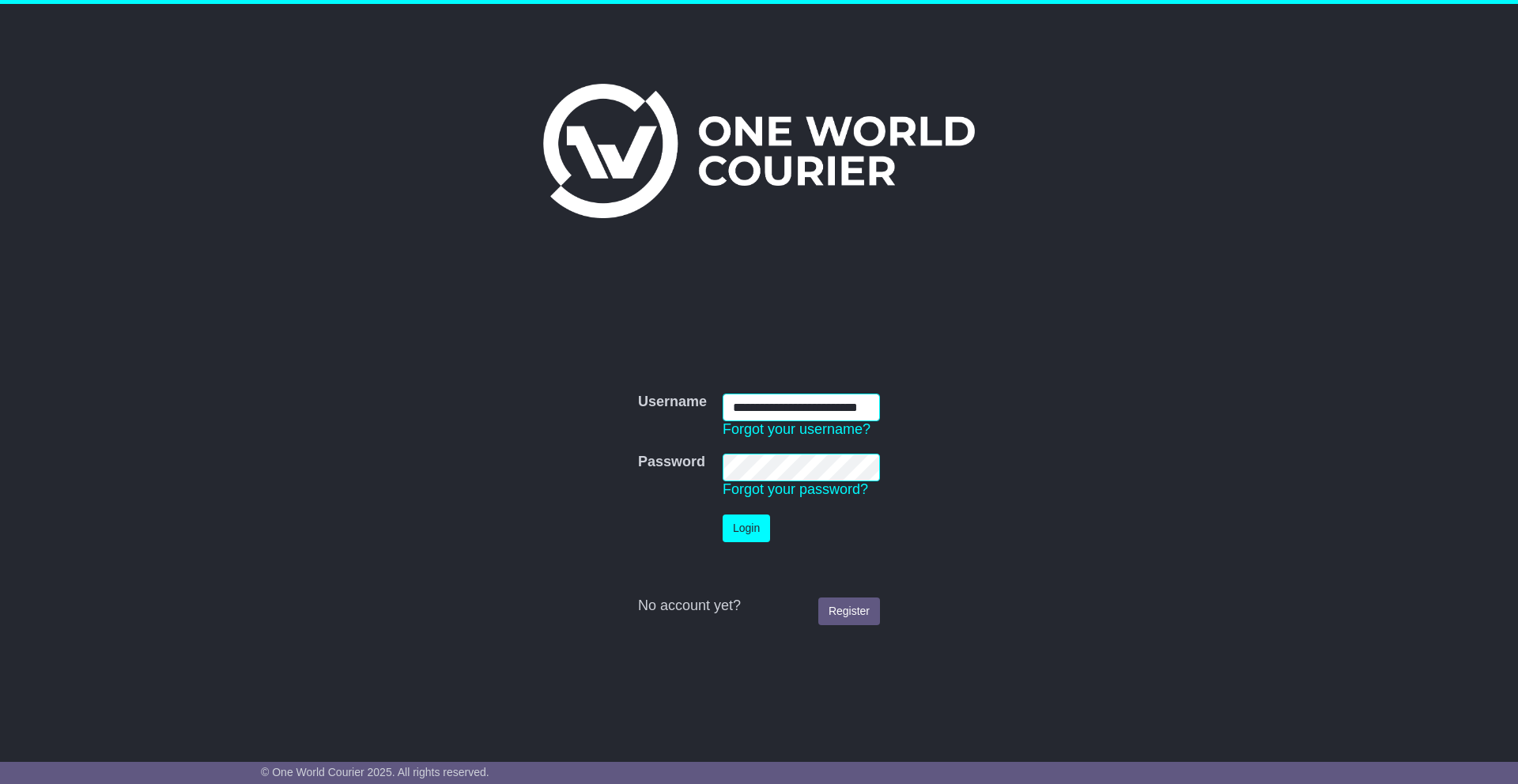  I want to click on a: Forgot your username?, so click(796, 429).